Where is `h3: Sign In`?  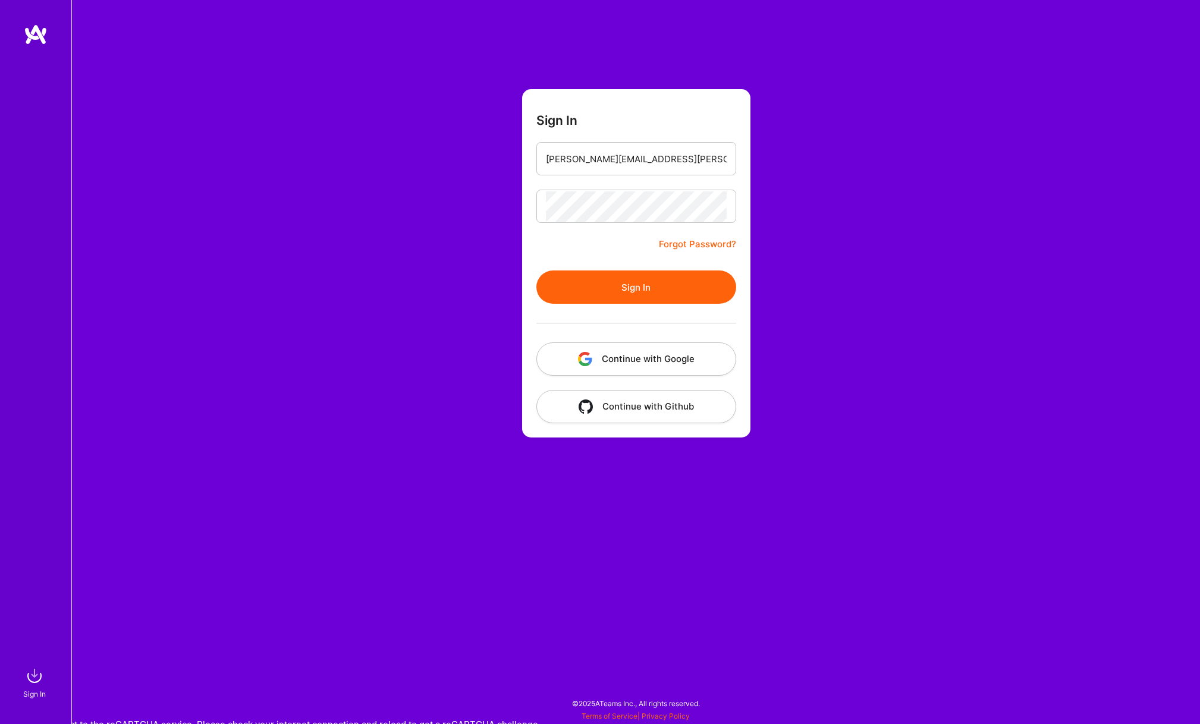 h3: Sign In is located at coordinates (557, 120).